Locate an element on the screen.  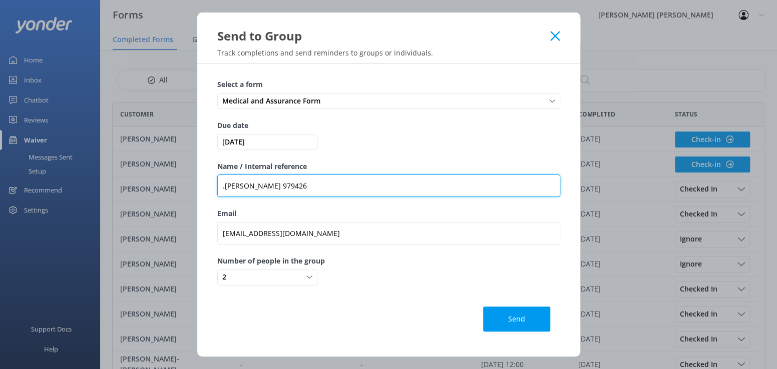
input: eg. John is located at coordinates (388, 186).